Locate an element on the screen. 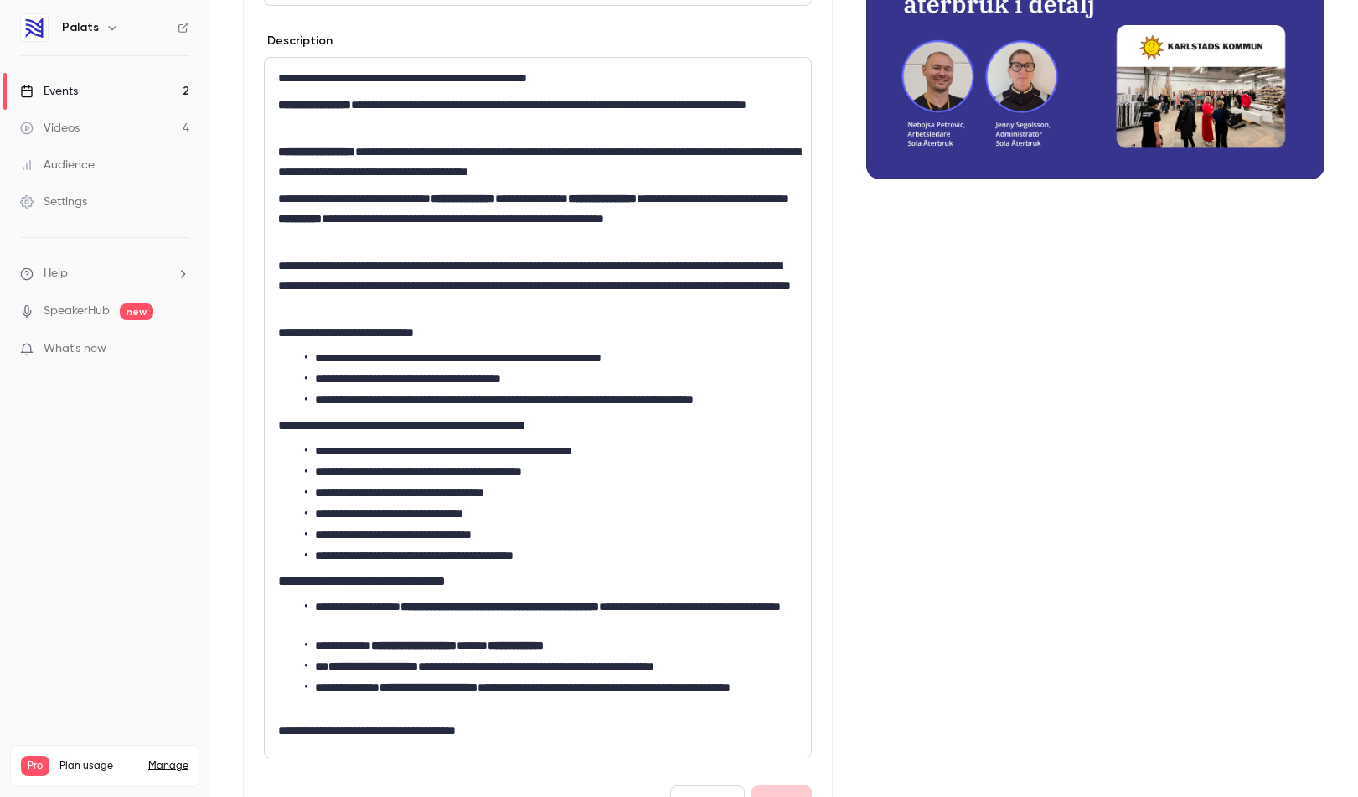  li: help-dropdown-opener is located at coordinates (105, 273).